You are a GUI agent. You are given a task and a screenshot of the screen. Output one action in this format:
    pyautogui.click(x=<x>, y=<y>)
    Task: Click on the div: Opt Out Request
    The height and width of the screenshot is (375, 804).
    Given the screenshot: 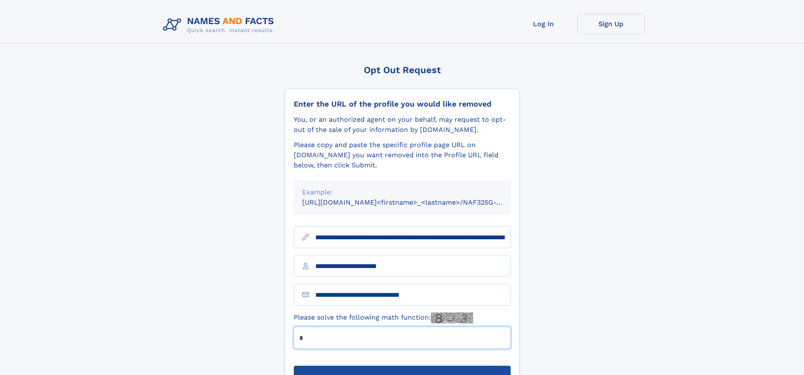 What is the action you would take?
    pyautogui.click(x=402, y=70)
    